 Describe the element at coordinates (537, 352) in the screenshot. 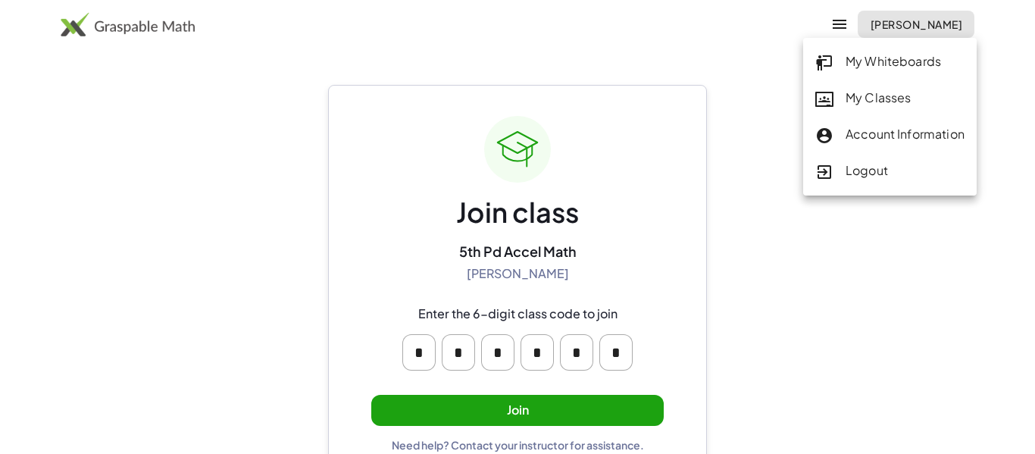

I see `input: Please enter OTP character 4` at that location.